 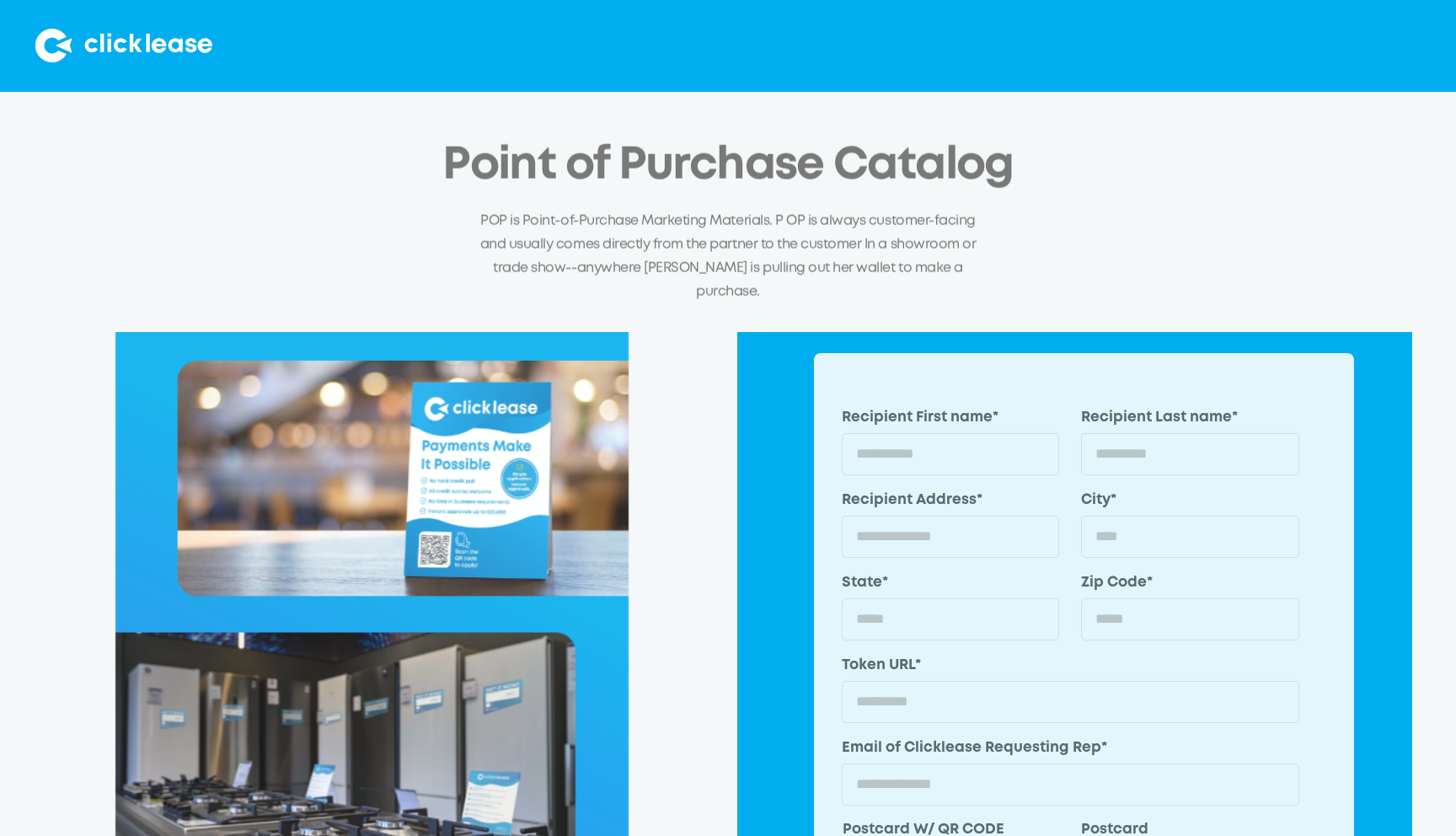 What do you see at coordinates (728, 256) in the screenshot?
I see `p: POP is Point-of-Purchase Marketing Materials. P OP is always customer-facing and usually comes di...` at bounding box center [728, 256].